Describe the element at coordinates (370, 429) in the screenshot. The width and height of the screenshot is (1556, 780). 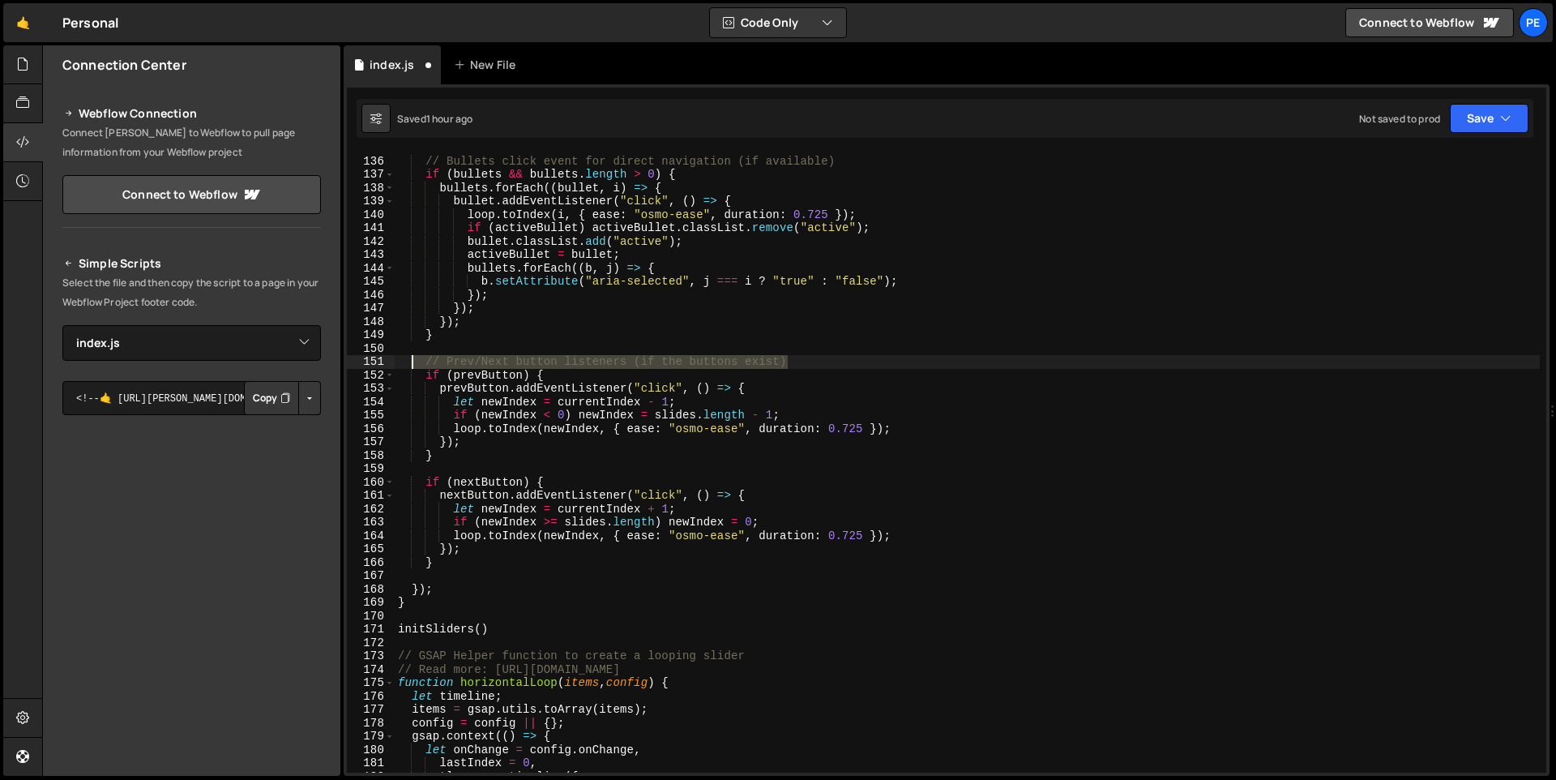
I see `div: 156` at that location.